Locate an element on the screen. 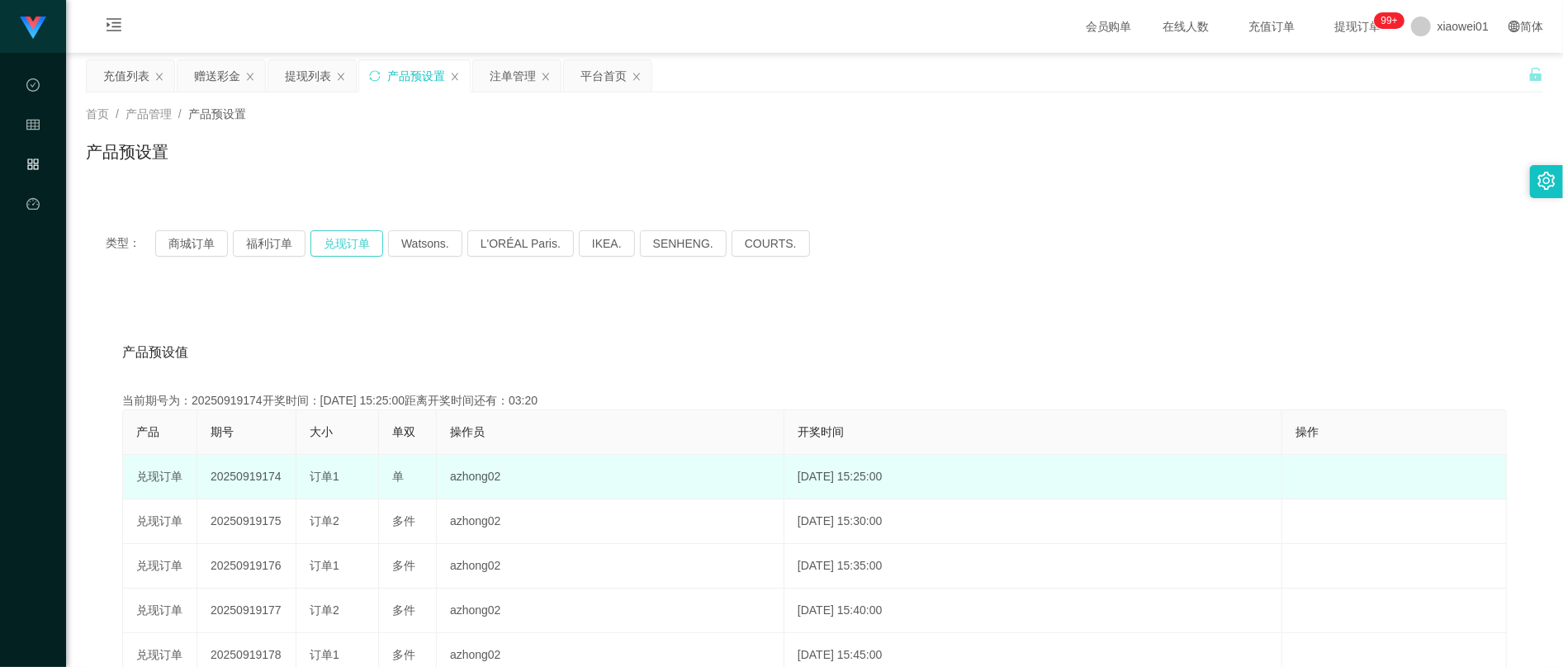 The image size is (1563, 667). td: 20250919177 is located at coordinates (247, 611).